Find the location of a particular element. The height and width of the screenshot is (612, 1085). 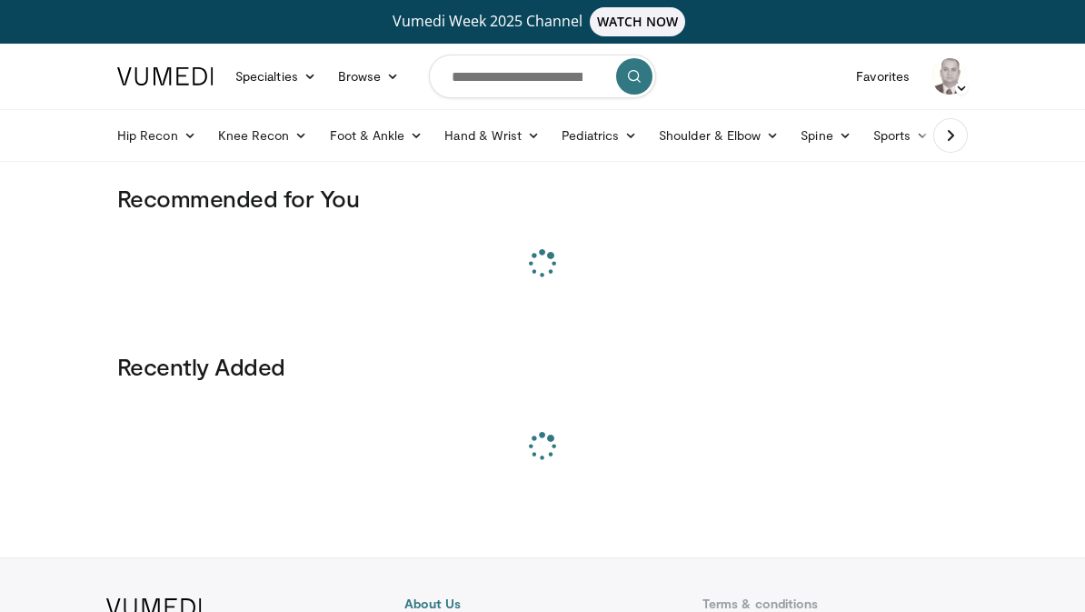

a: Pediatrics is located at coordinates (599, 135).